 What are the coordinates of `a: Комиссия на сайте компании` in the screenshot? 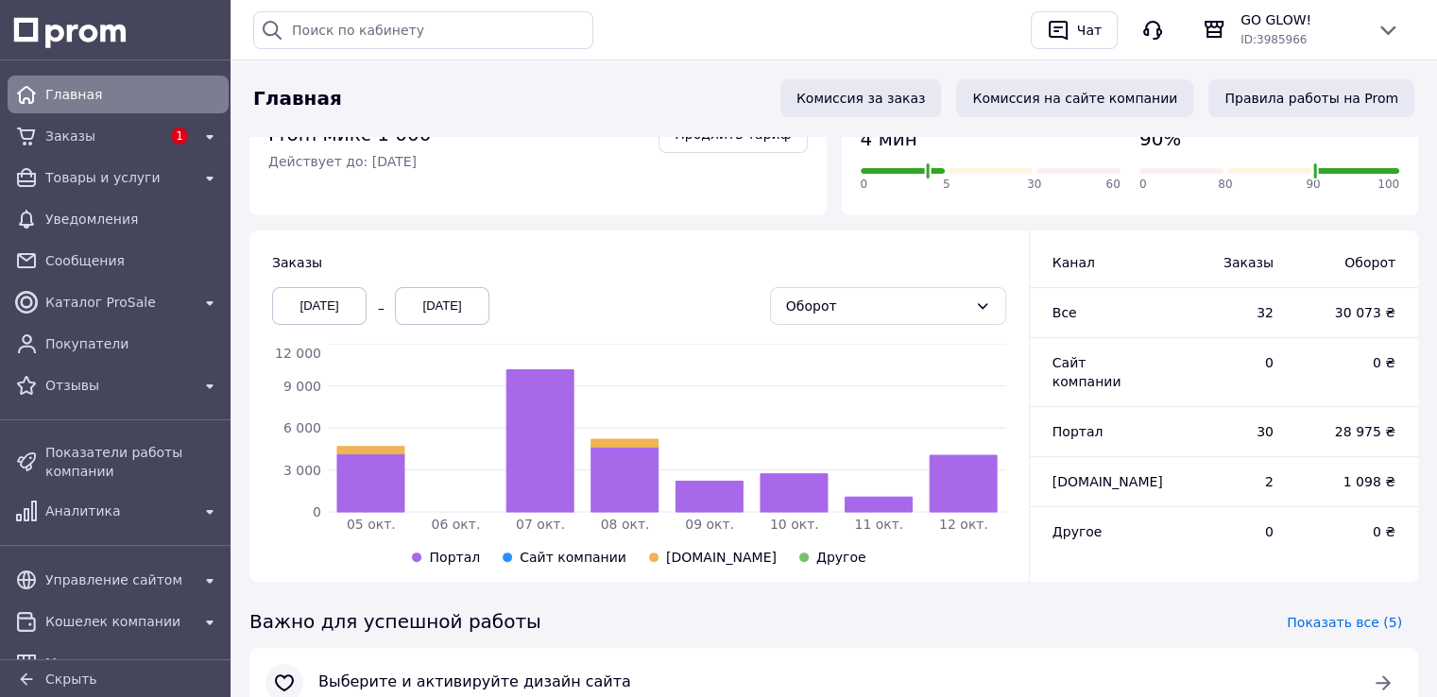 It's located at (1075, 98).